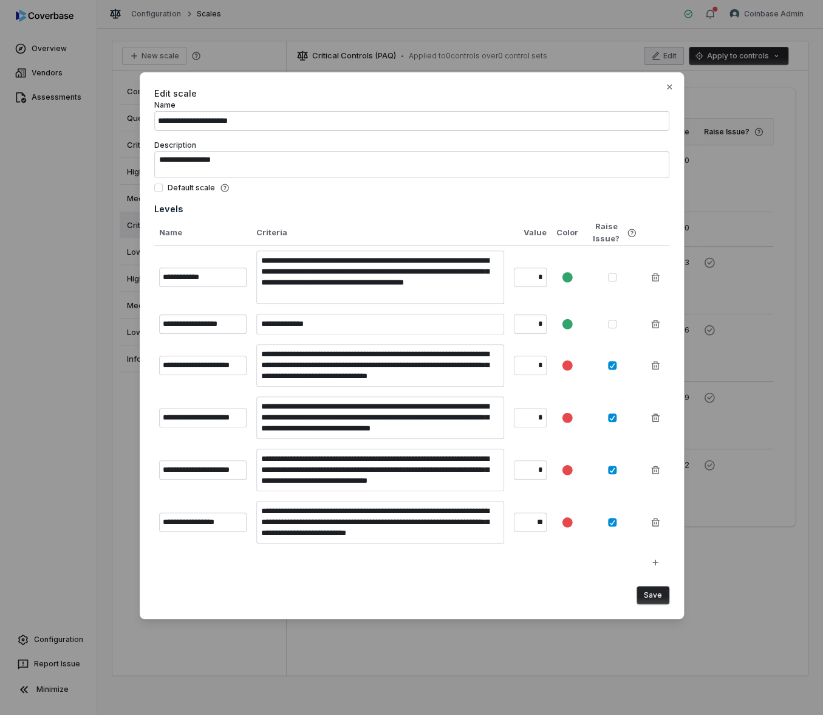  I want to click on th: Value, so click(531, 233).